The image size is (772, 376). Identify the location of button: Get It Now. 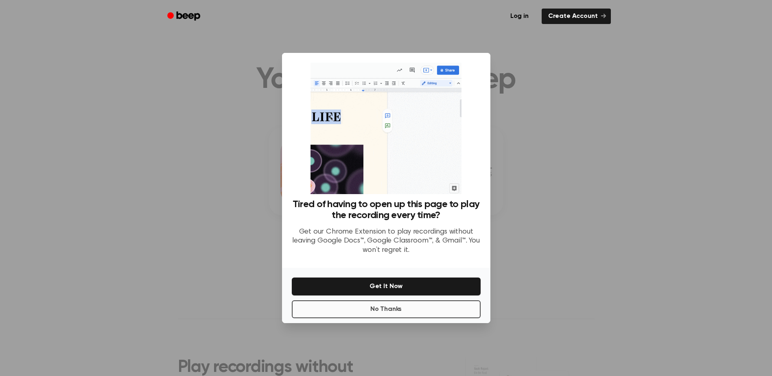
(386, 287).